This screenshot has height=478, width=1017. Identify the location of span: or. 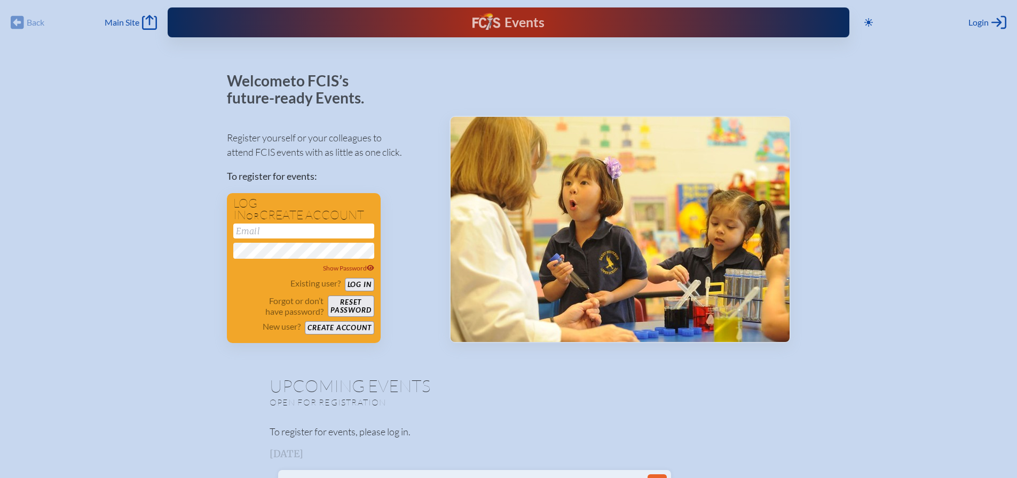
(252, 216).